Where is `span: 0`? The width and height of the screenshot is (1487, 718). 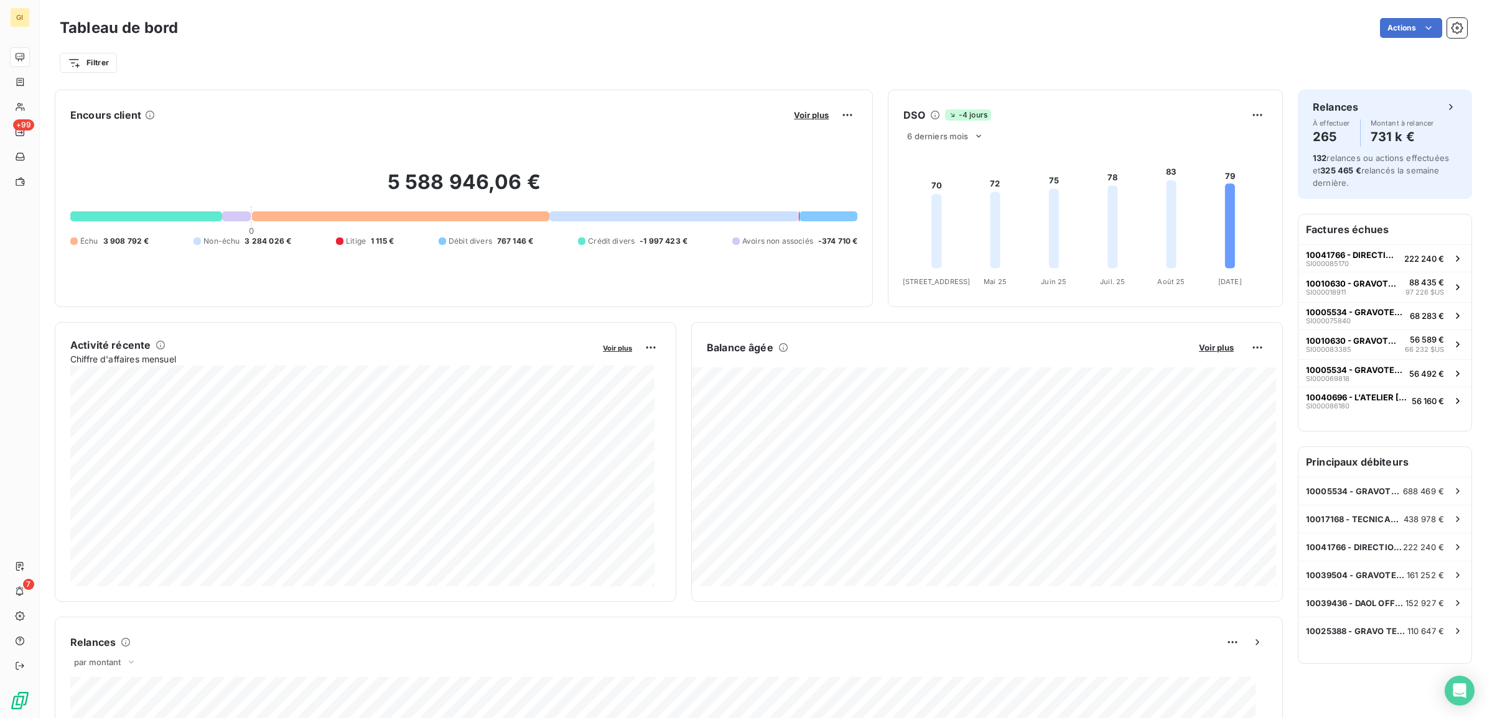
span: 0 is located at coordinates (251, 231).